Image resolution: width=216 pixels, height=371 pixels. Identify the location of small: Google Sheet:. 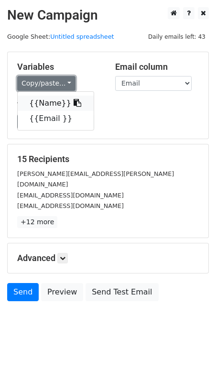
(61, 36).